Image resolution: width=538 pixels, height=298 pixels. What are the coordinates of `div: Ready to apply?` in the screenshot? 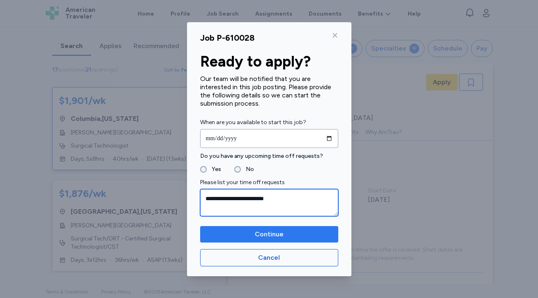 It's located at (269, 62).